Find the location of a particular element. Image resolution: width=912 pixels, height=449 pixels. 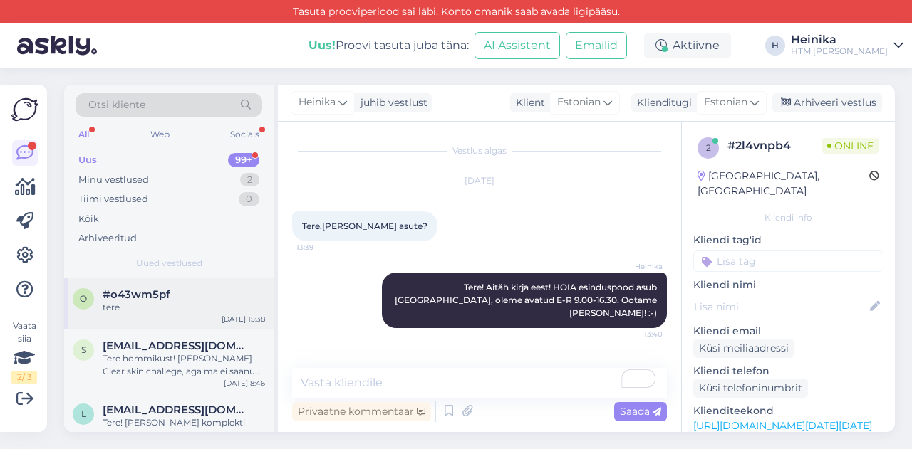

p: Kliendi telefon is located at coordinates (788, 371).